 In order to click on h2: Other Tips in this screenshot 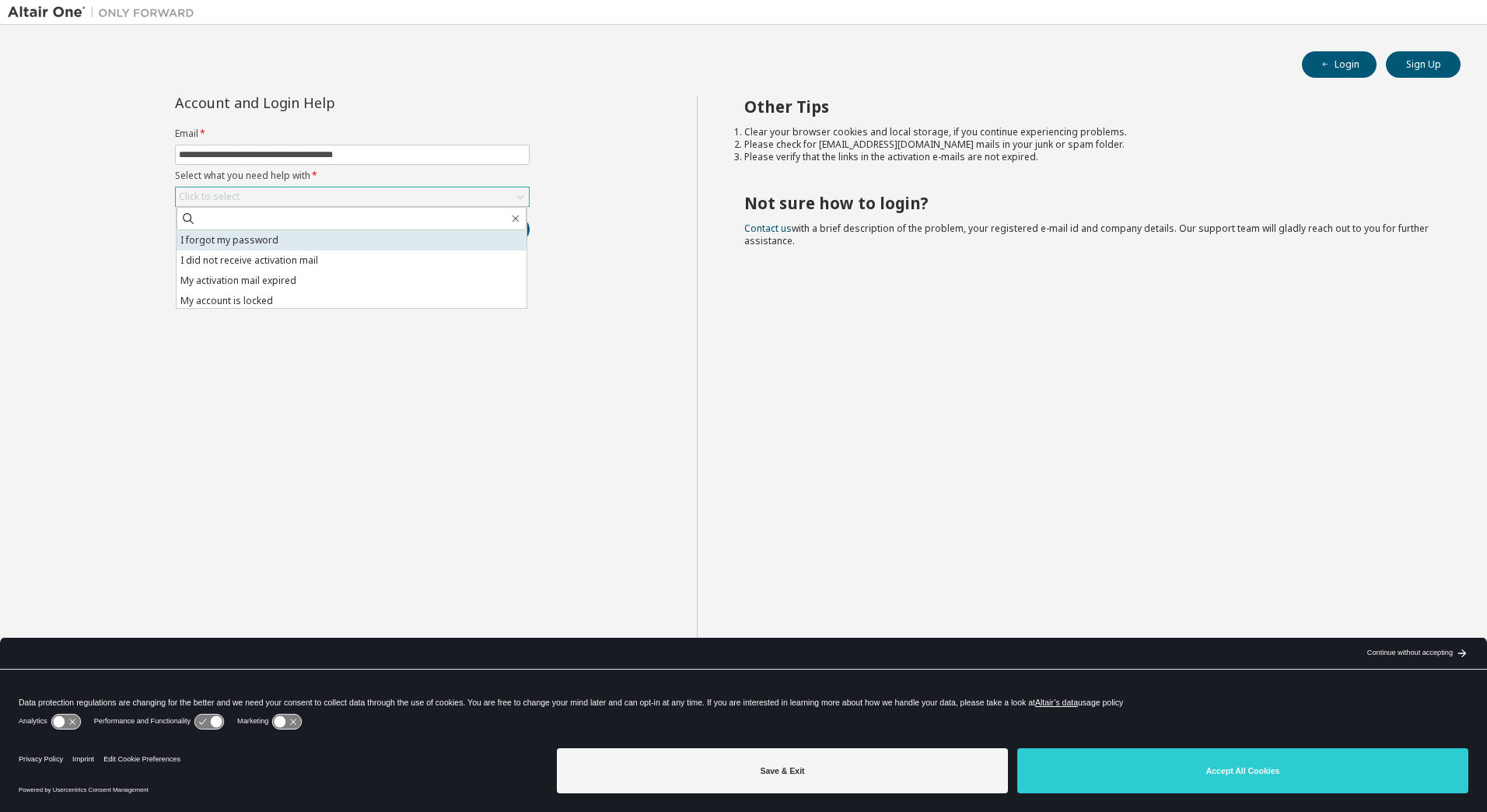, I will do `click(1089, 107)`.